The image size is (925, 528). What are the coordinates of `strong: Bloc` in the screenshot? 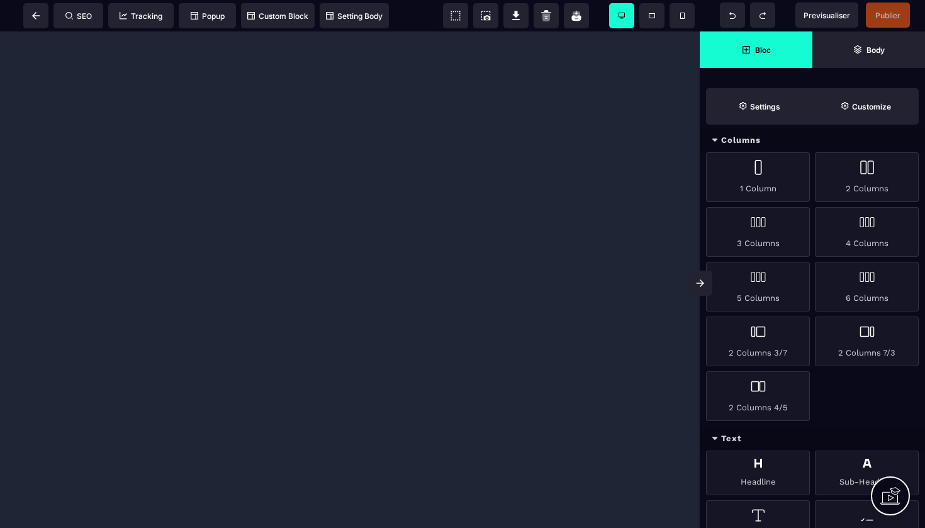 It's located at (763, 50).